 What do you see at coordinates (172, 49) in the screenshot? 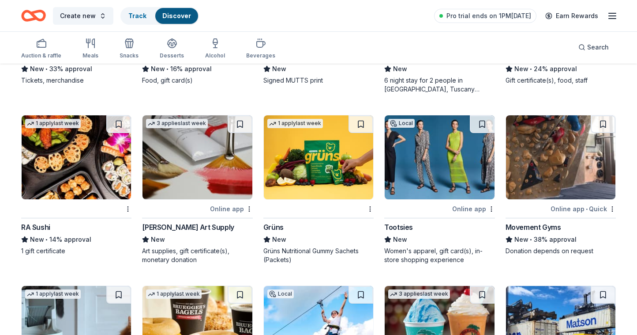
I see `button: Desserts` at bounding box center [172, 49].